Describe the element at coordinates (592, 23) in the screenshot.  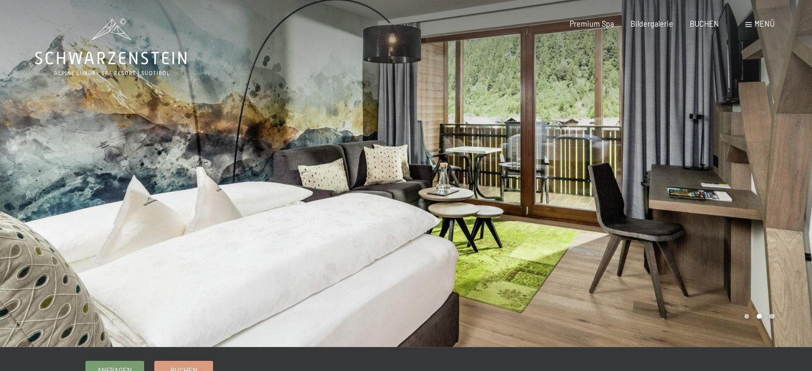
I see `a: Premium Spa` at that location.